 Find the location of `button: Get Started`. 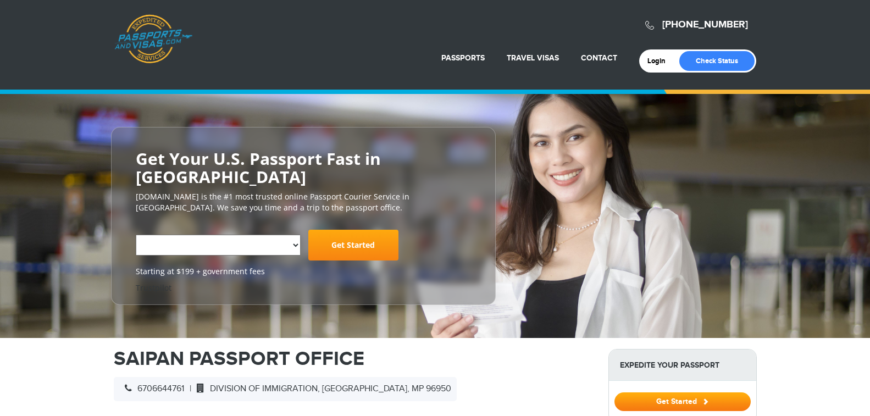

button: Get Started is located at coordinates (682, 402).